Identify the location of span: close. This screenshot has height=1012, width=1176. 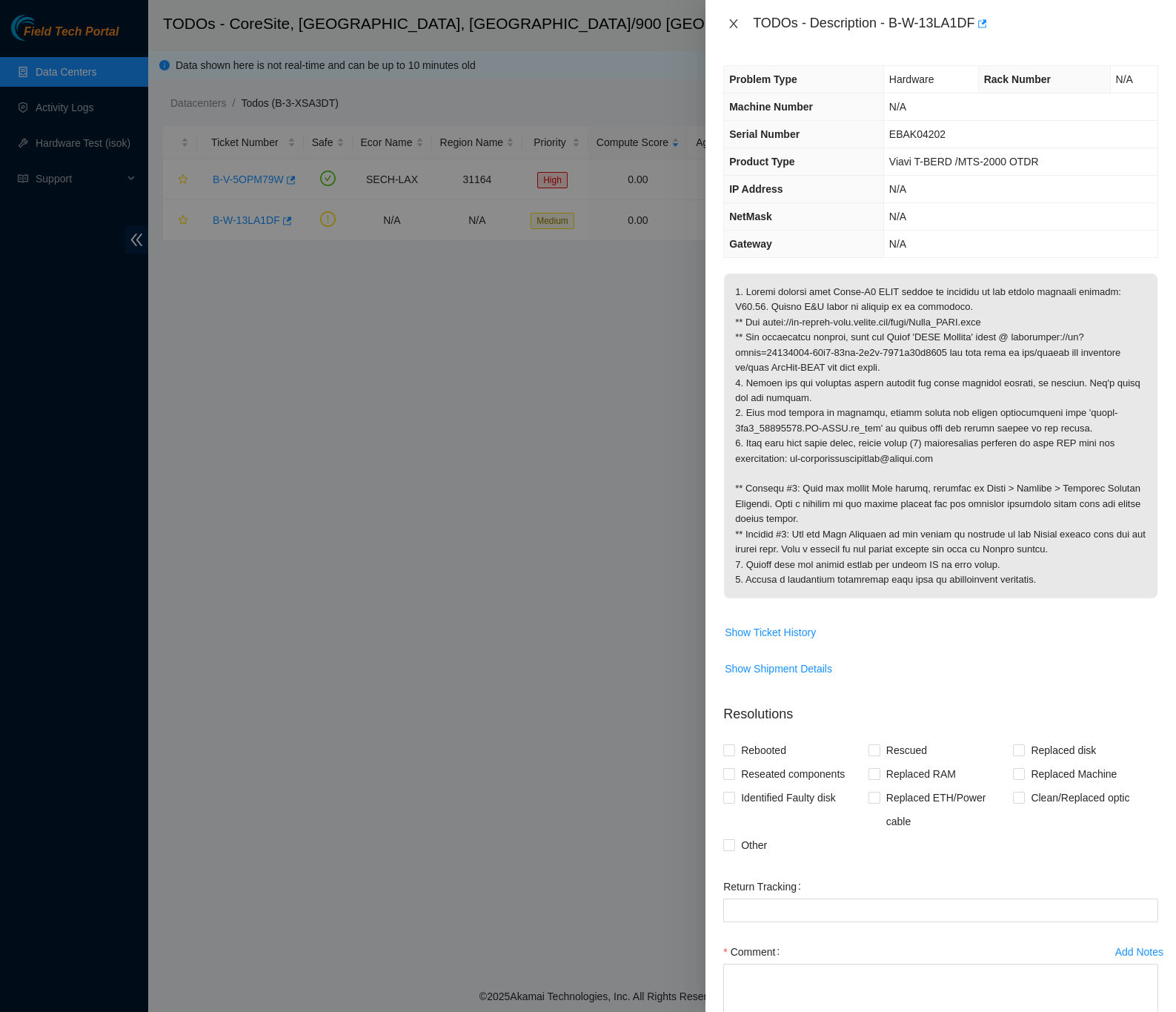
(734, 24).